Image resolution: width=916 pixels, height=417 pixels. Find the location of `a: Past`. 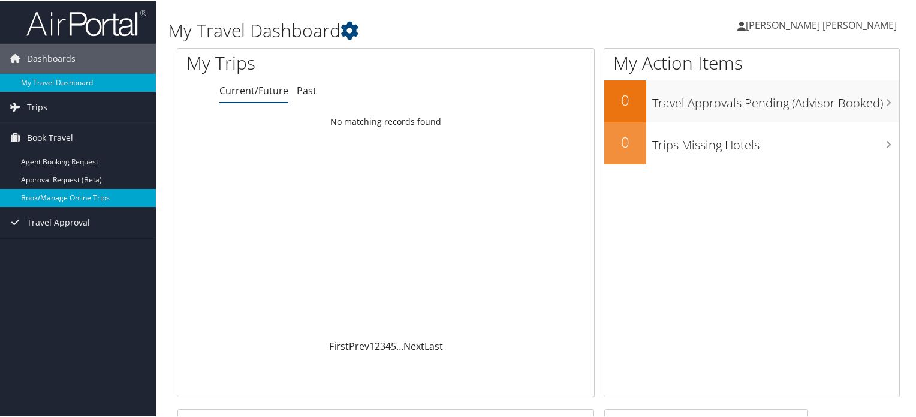

a: Past is located at coordinates (306, 89).